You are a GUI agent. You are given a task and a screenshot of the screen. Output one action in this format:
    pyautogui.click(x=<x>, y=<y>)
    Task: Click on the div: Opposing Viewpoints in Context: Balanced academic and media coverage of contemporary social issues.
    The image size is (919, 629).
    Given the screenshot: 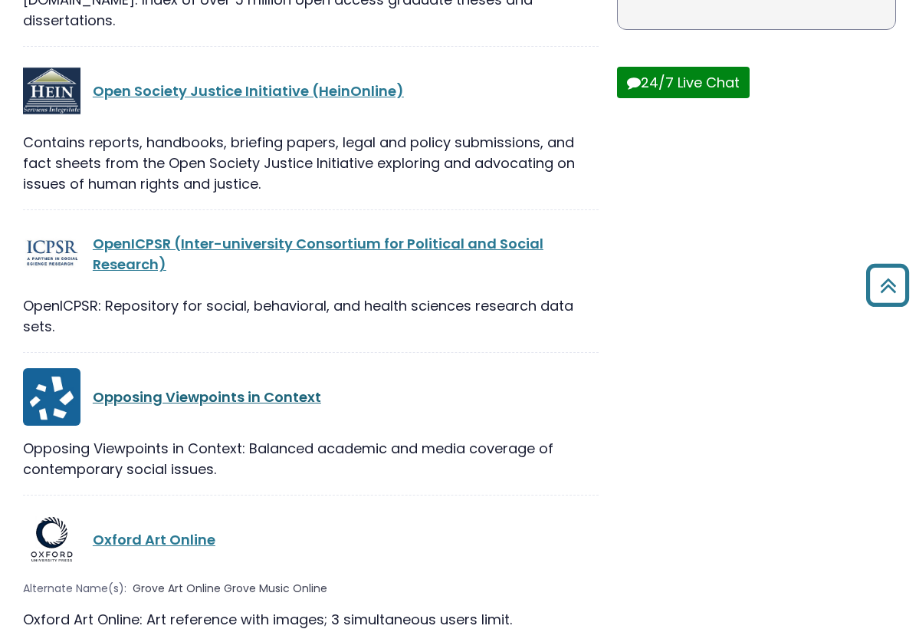 What is the action you would take?
    pyautogui.click(x=310, y=458)
    